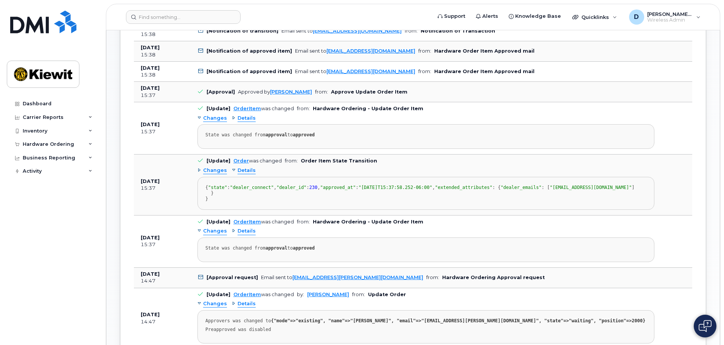 Image resolution: width=724 pixels, height=345 pixels. I want to click on span: Support, so click(455, 16).